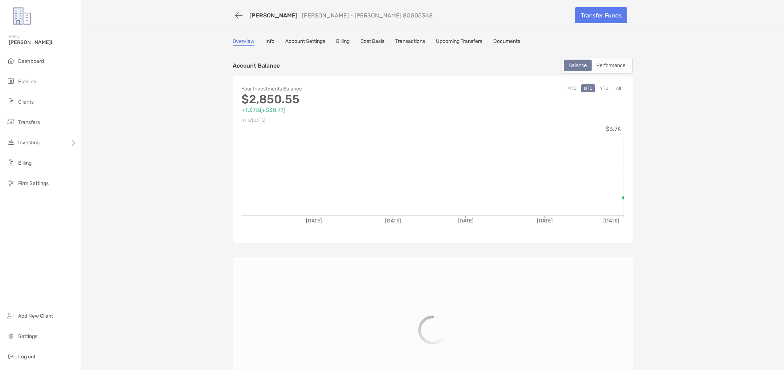 This screenshot has height=370, width=784. Describe the element at coordinates (11, 162) in the screenshot. I see `img: billing icon` at that location.